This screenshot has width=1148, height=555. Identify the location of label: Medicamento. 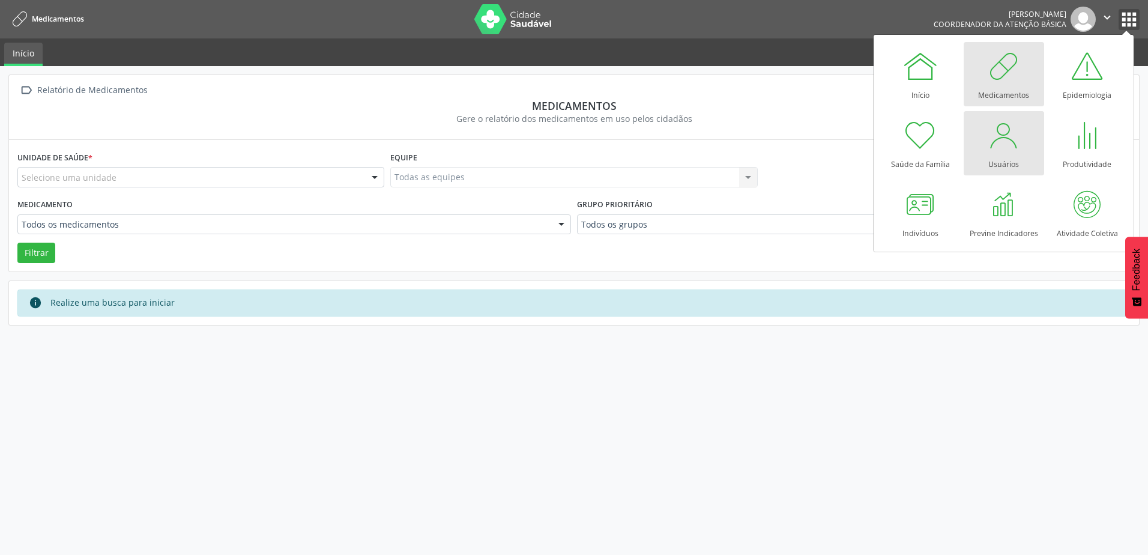
(45, 205).